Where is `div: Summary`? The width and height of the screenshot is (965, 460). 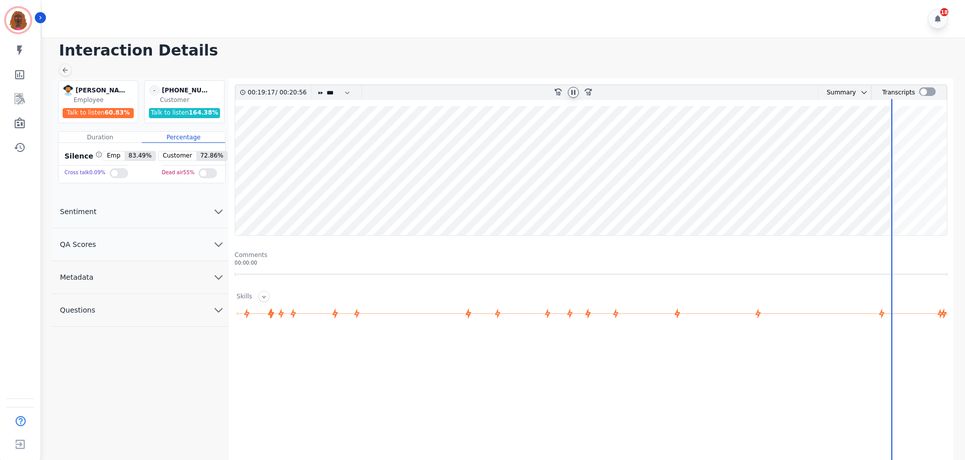 div: Summary is located at coordinates (837, 92).